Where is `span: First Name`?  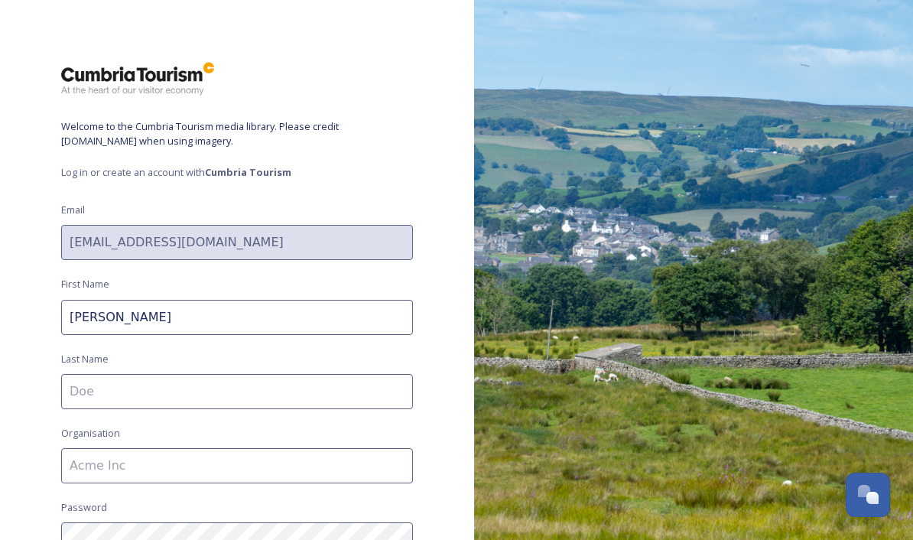
span: First Name is located at coordinates (85, 284).